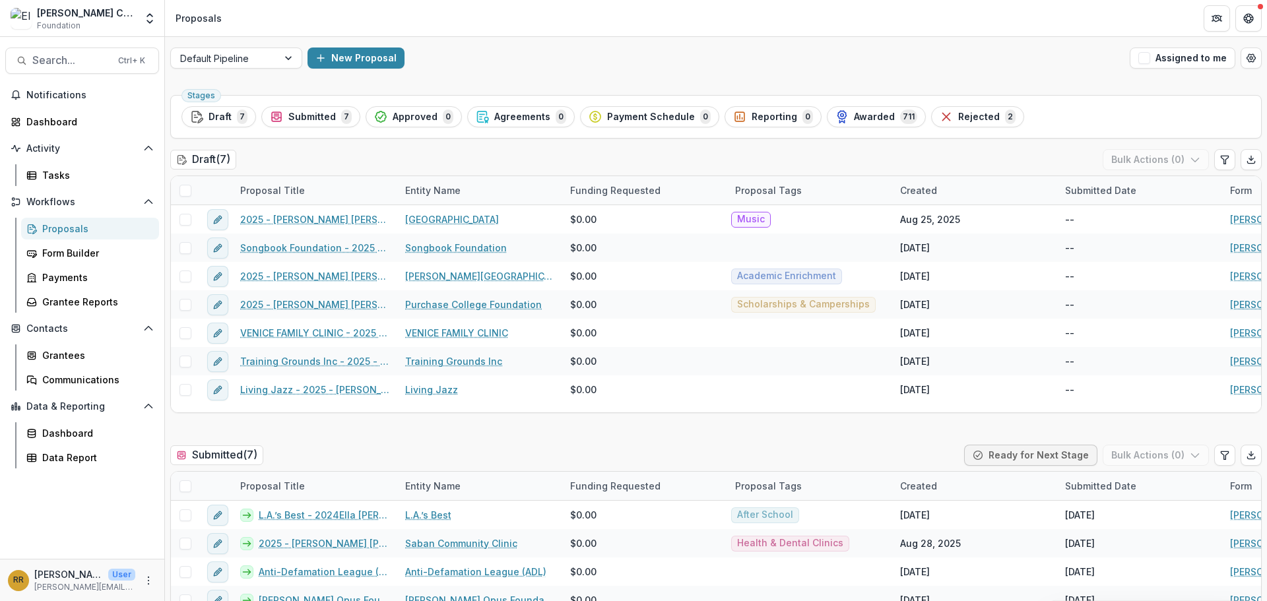 This screenshot has width=1267, height=601. I want to click on a: Proposals, so click(90, 228).